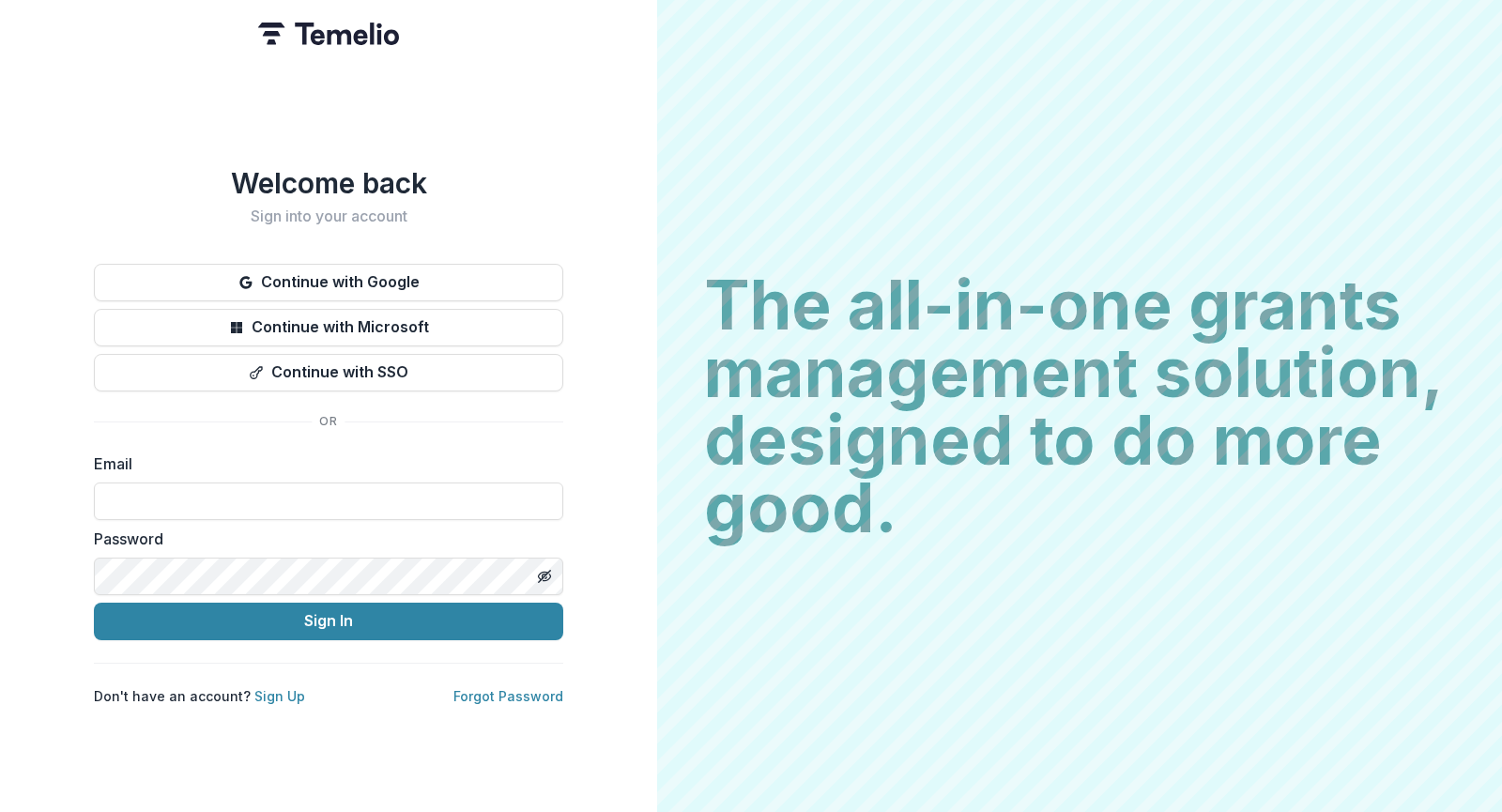  What do you see at coordinates (323, 463) in the screenshot?
I see `label: Email` at bounding box center [323, 463].